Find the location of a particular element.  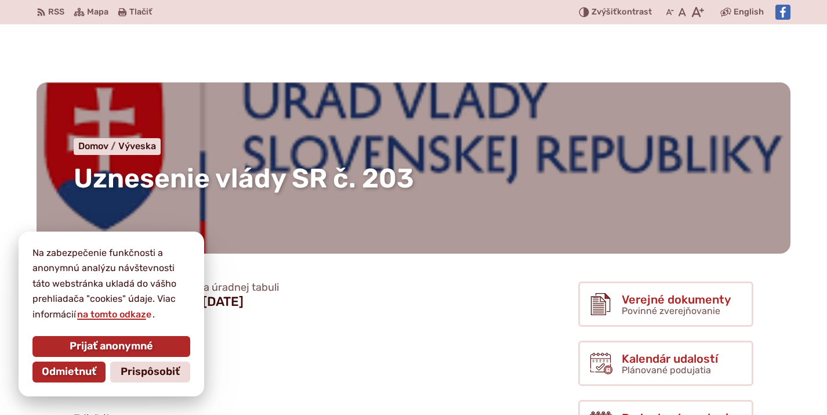

img: Prejsť na Facebook stránku is located at coordinates (783, 12).